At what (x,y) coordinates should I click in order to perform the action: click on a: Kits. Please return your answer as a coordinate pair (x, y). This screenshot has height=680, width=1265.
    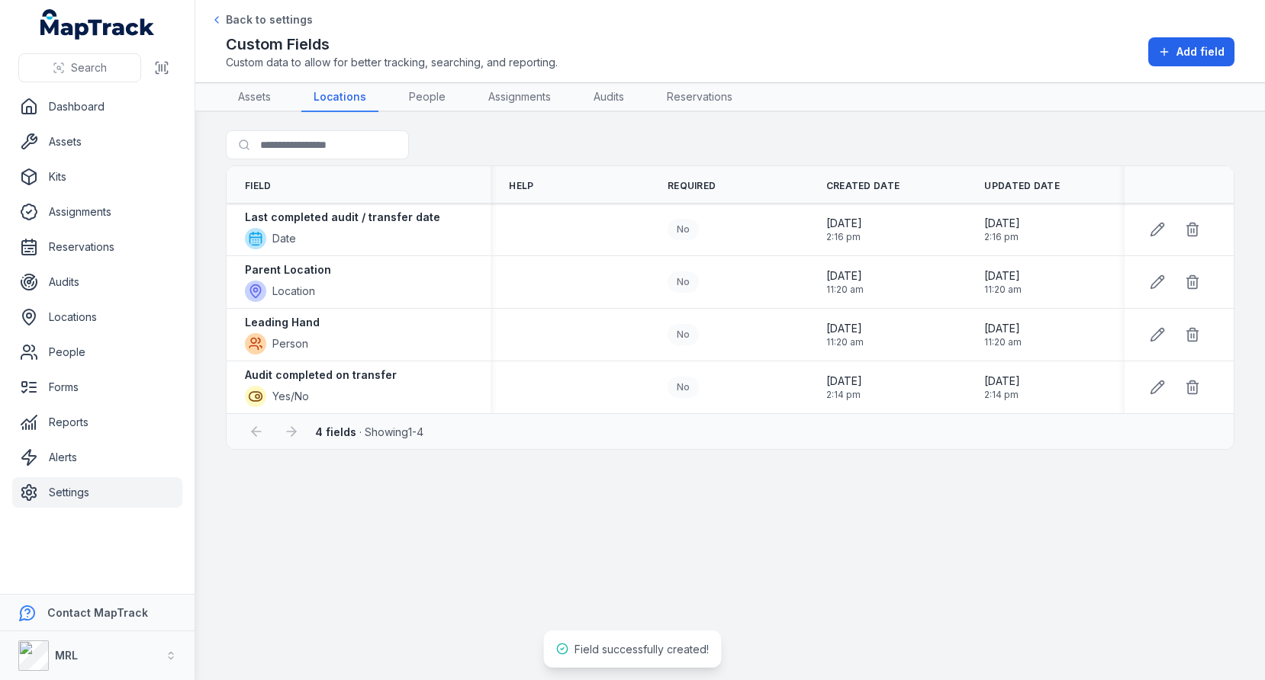
    Looking at the image, I should click on (97, 177).